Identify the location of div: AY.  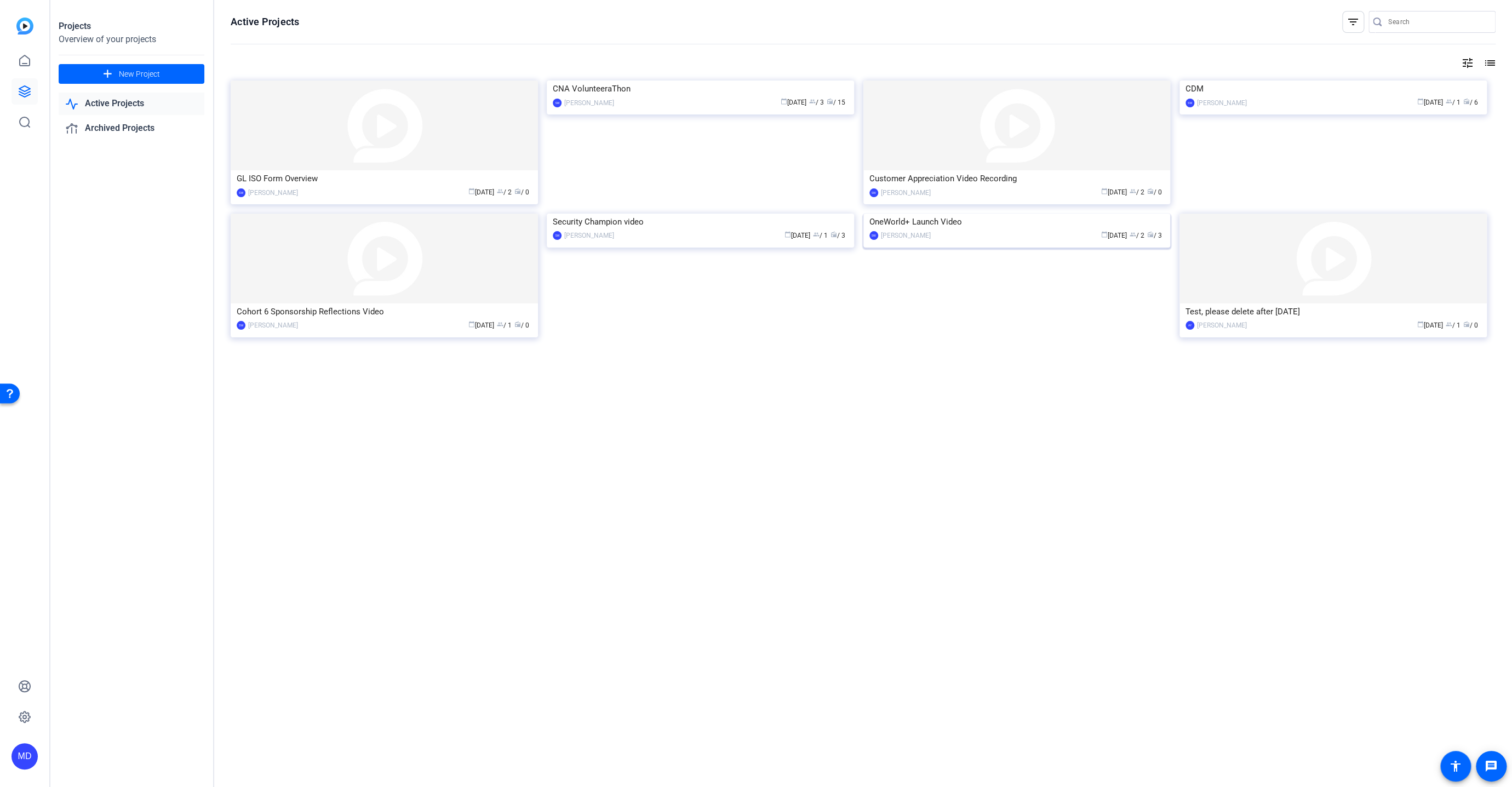
(1190, 325).